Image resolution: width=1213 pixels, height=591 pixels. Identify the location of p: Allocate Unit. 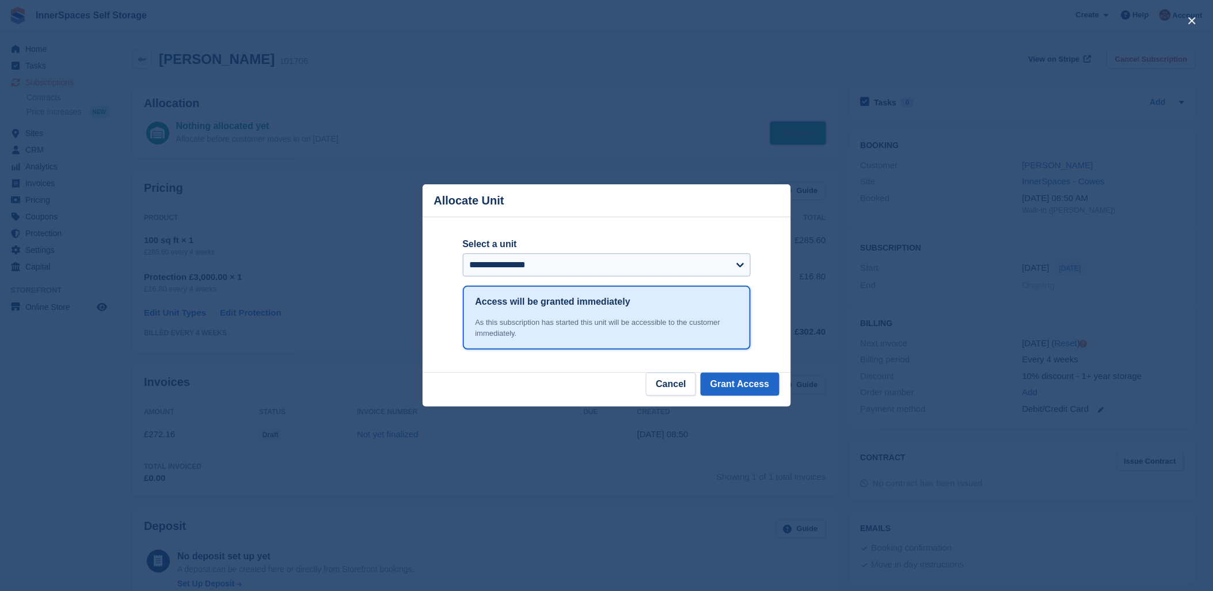
(469, 200).